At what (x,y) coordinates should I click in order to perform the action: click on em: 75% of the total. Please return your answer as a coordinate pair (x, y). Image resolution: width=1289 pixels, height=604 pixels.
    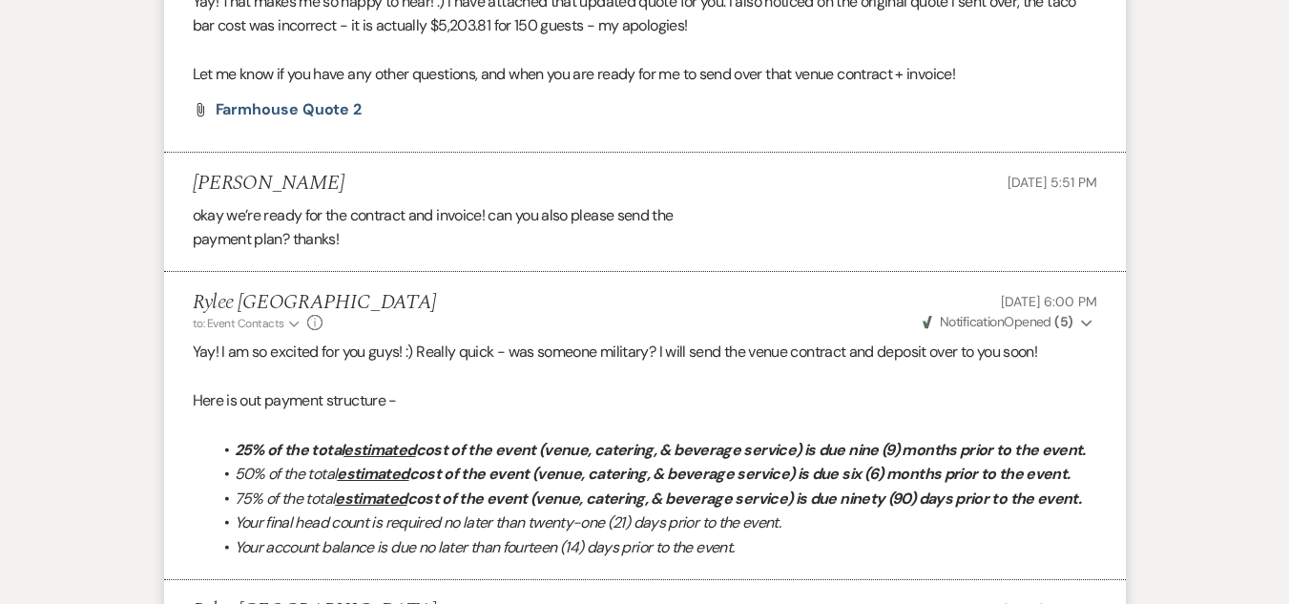
    Looking at the image, I should click on (285, 498).